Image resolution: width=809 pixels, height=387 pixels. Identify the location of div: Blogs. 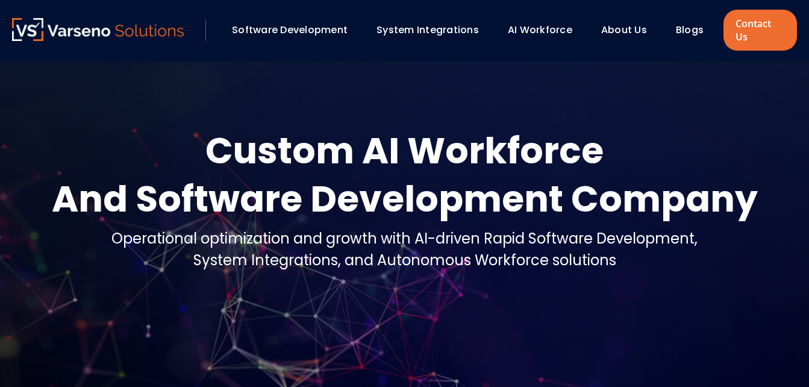
(695, 30).